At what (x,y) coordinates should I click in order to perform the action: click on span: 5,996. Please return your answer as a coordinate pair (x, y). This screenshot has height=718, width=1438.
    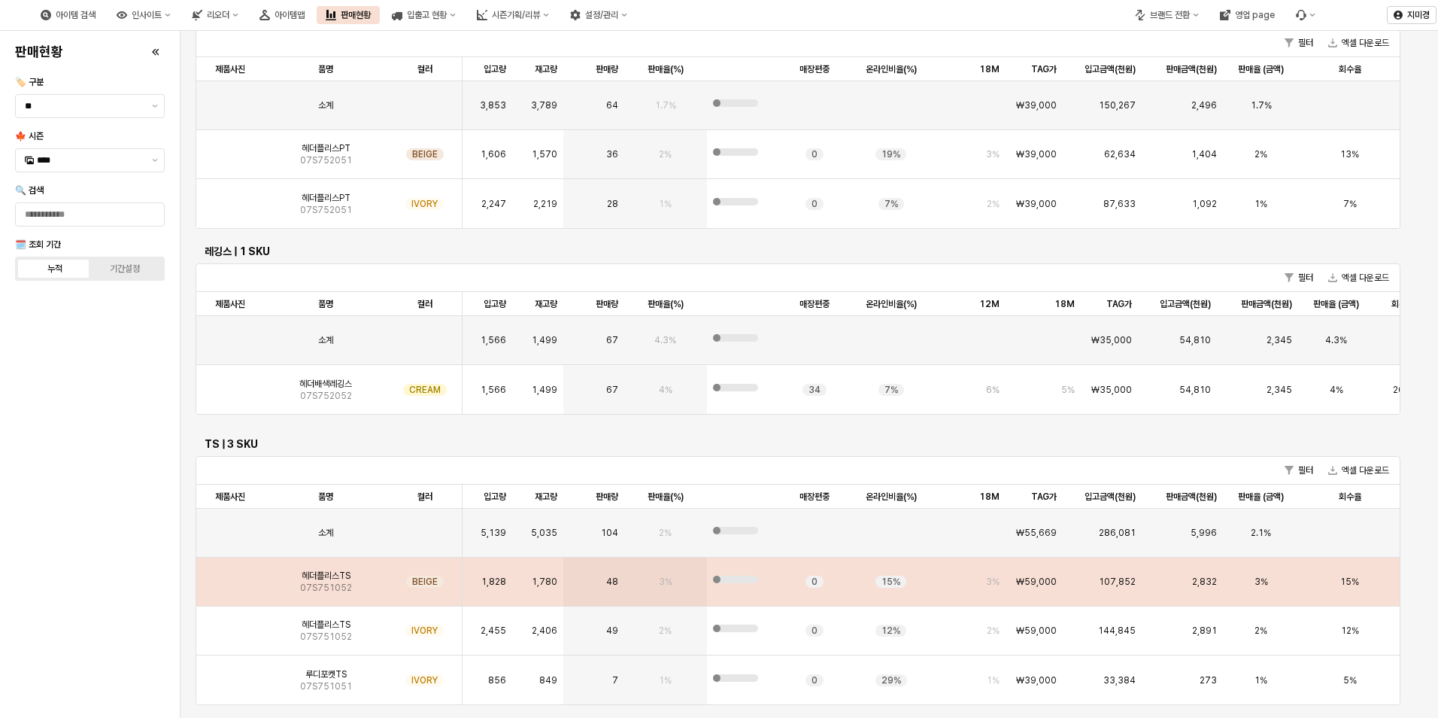
    Looking at the image, I should click on (1203, 533).